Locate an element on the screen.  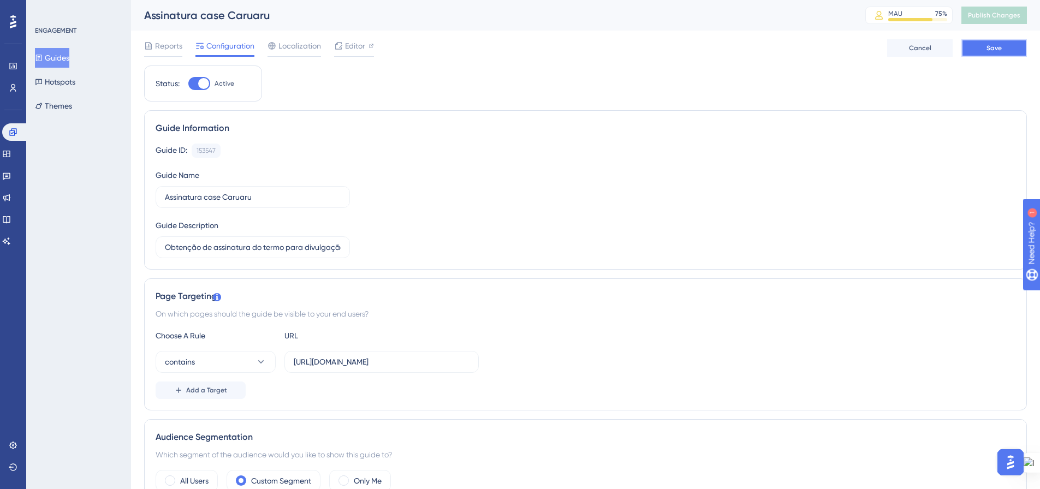
div: Guide Name is located at coordinates (177, 175).